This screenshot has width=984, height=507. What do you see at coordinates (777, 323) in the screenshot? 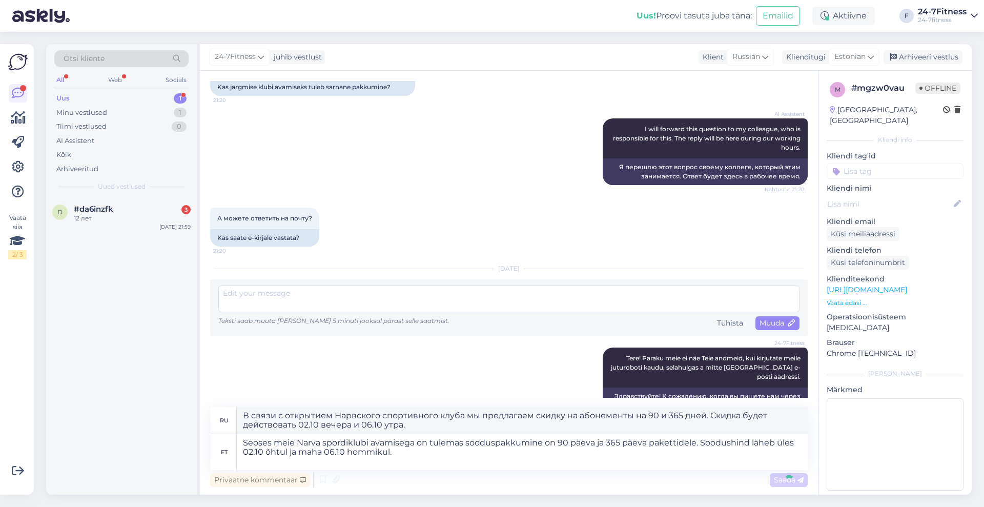
I see `span: Muuda` at bounding box center [777, 323].